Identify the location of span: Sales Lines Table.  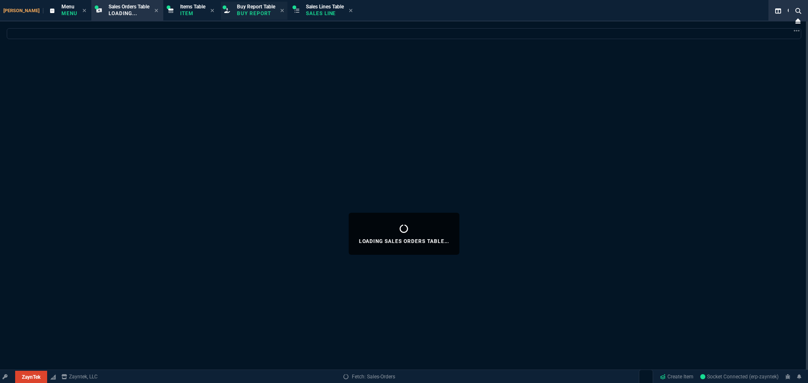
(325, 7).